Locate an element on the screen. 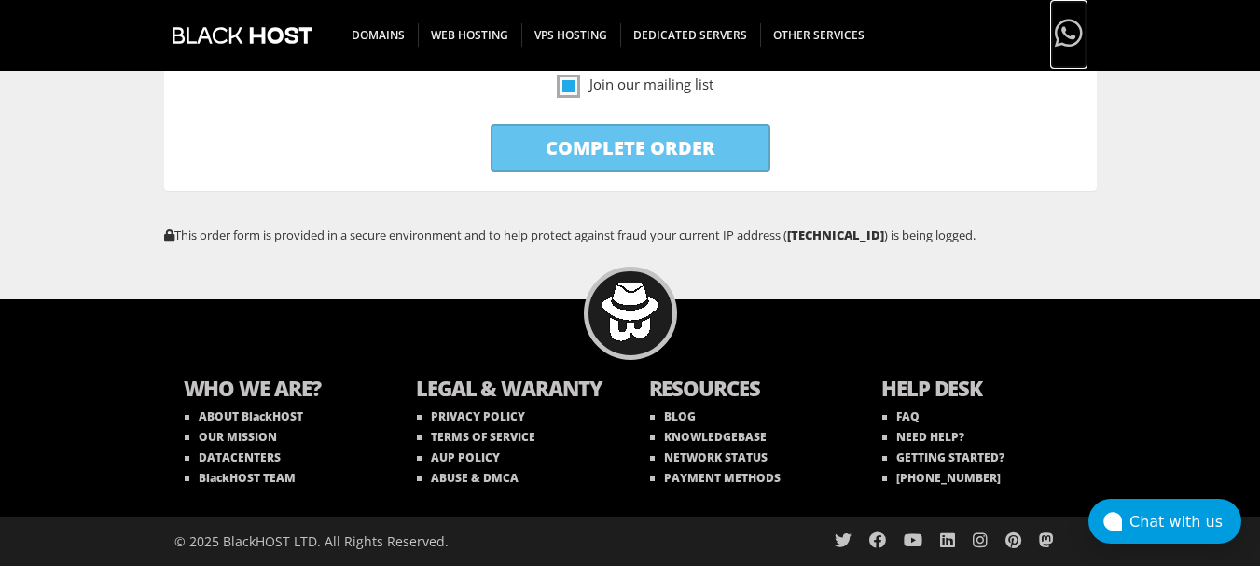 The height and width of the screenshot is (566, 1260). a: ABOUT BlackHOST is located at coordinates (243, 416).